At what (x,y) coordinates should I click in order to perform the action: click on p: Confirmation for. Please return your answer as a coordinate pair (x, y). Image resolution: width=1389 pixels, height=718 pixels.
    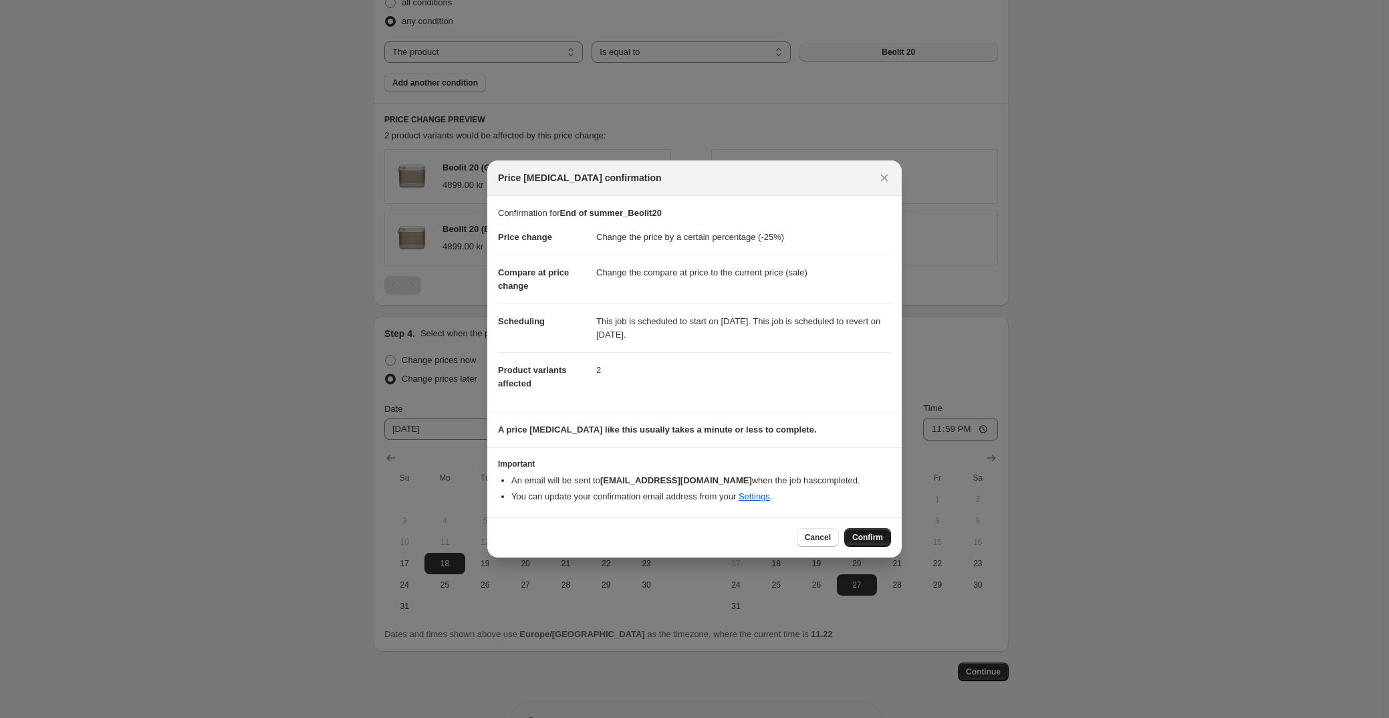
    Looking at the image, I should click on (694, 213).